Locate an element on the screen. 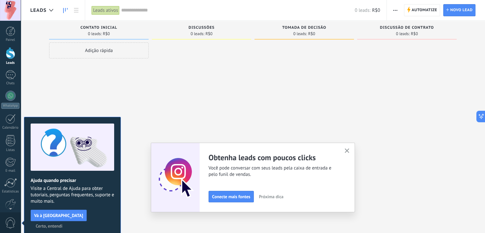 The image size is (485, 233). button: Certo, entendi is located at coordinates (49, 226).